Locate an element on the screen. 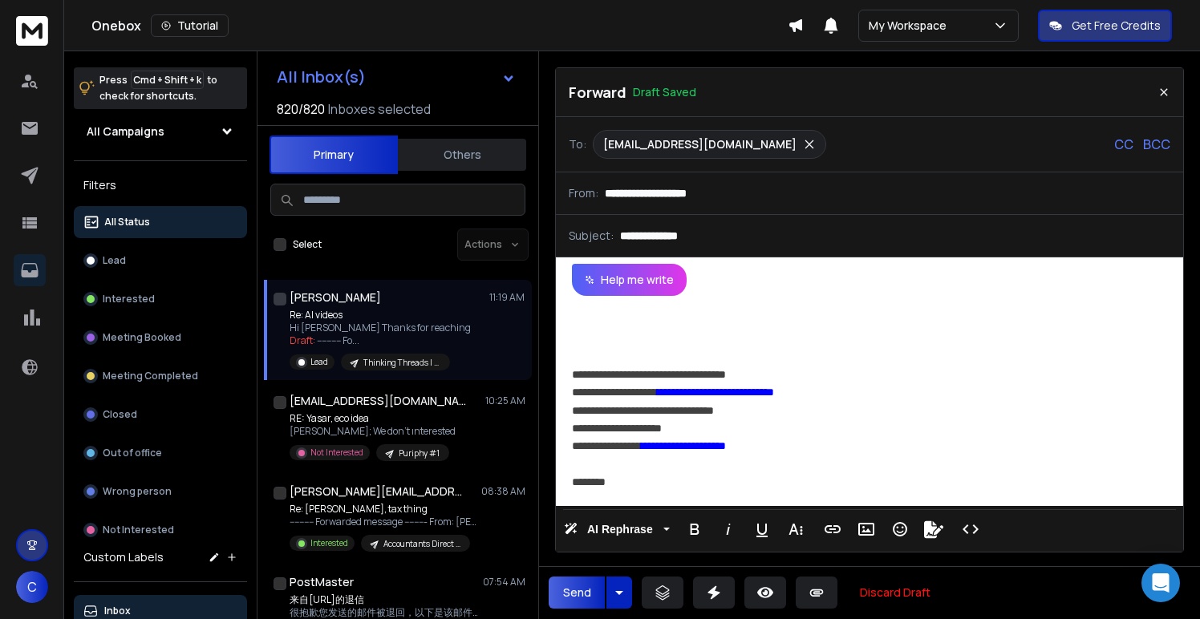 The height and width of the screenshot is (619, 1200). p: Puriphy #1 is located at coordinates (419, 453).